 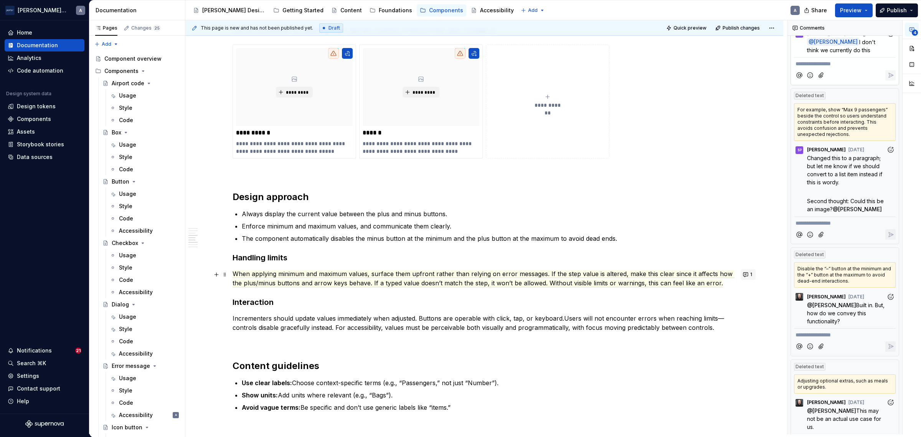 What do you see at coordinates (44, 132) in the screenshot?
I see `a: Assets` at bounding box center [44, 132].